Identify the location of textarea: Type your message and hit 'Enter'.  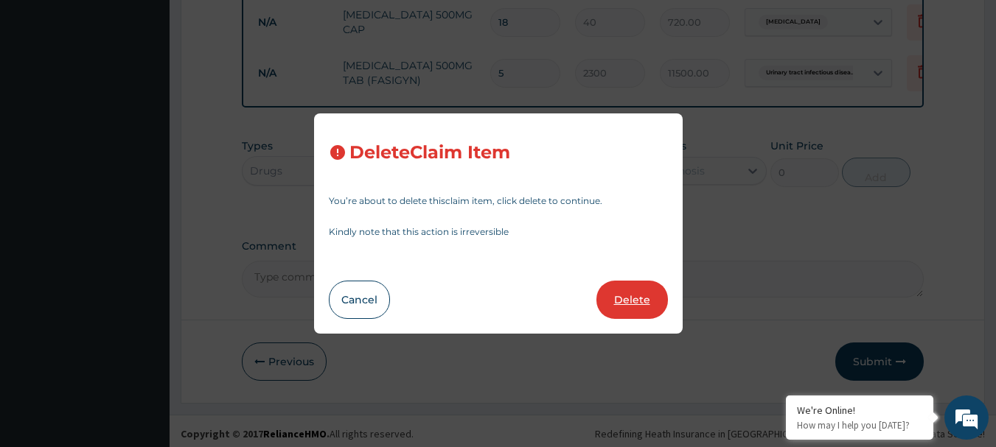
(144, 320).